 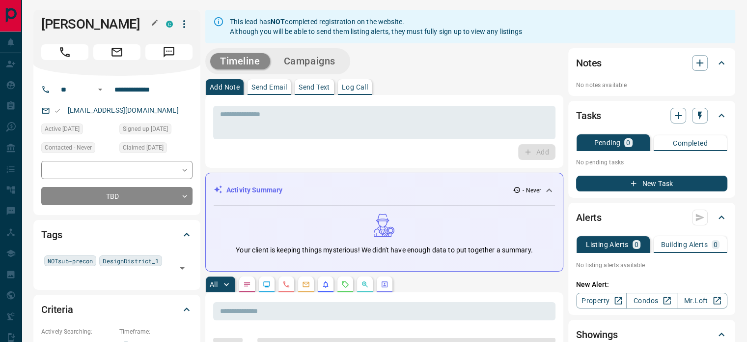 I want to click on span: Email, so click(x=117, y=52).